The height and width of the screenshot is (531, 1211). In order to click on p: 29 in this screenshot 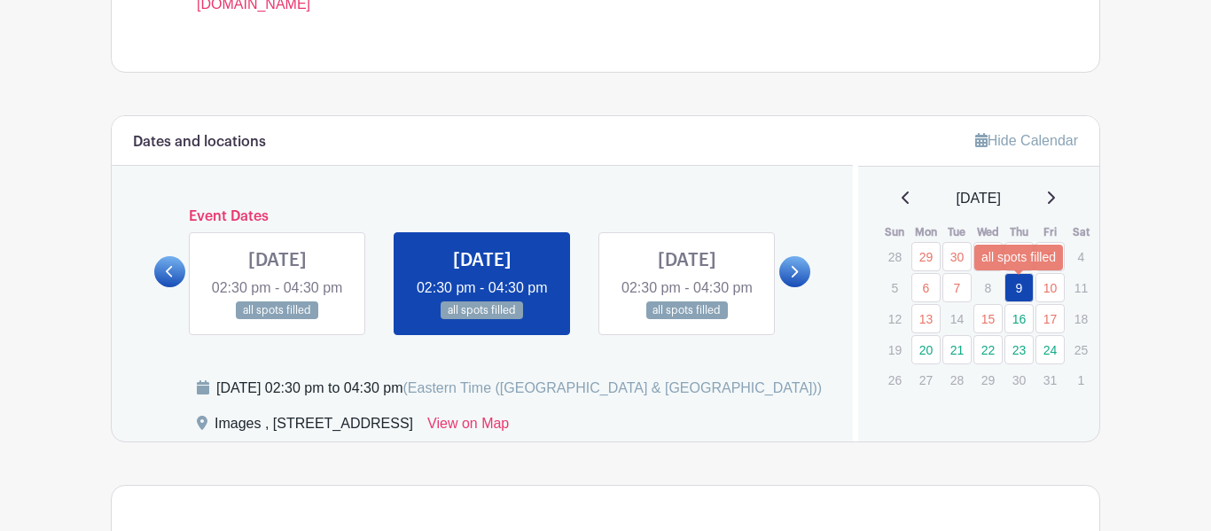, I will do `click(987, 379)`.